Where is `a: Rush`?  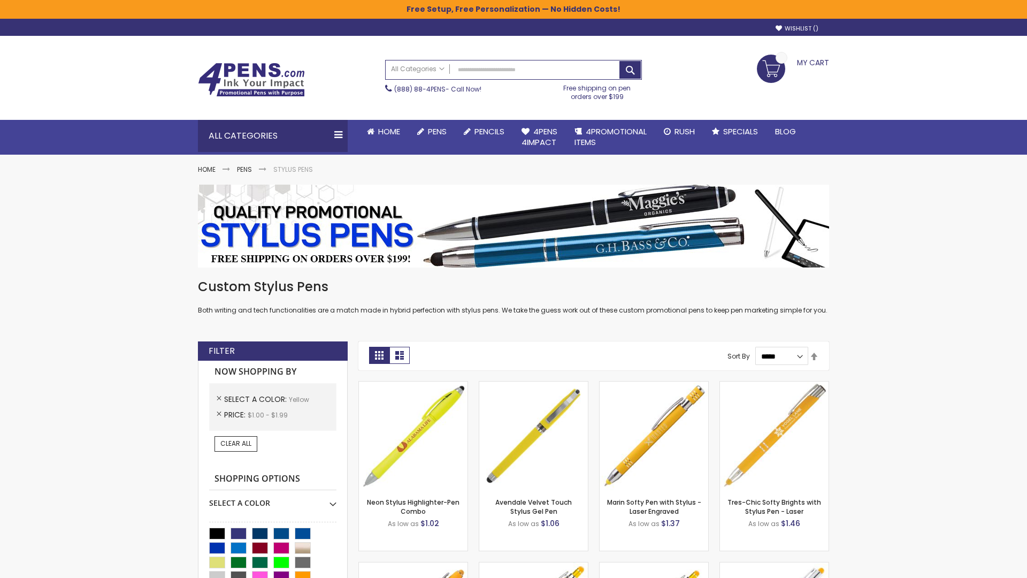 a: Rush is located at coordinates (679, 132).